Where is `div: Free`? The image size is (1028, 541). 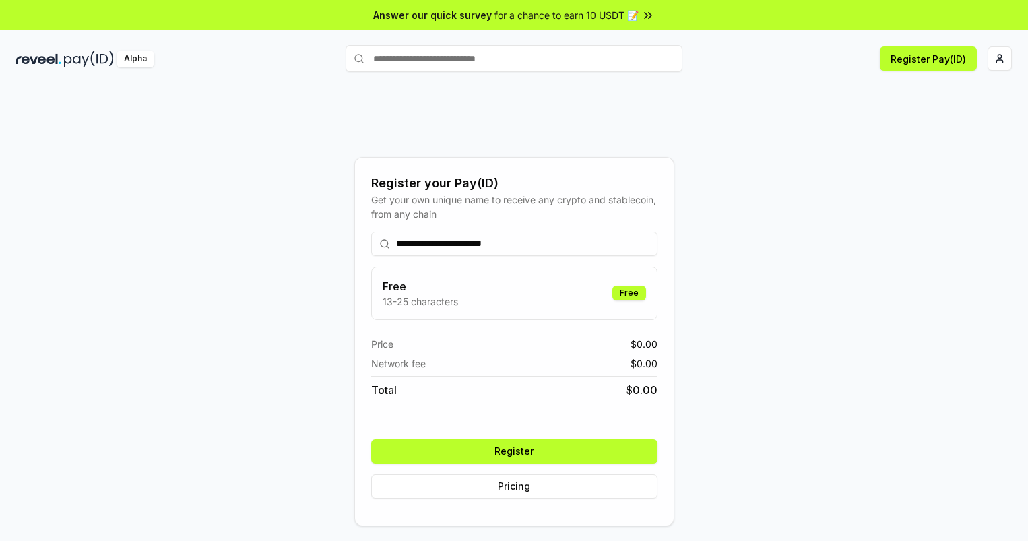
div: Free is located at coordinates (629, 293).